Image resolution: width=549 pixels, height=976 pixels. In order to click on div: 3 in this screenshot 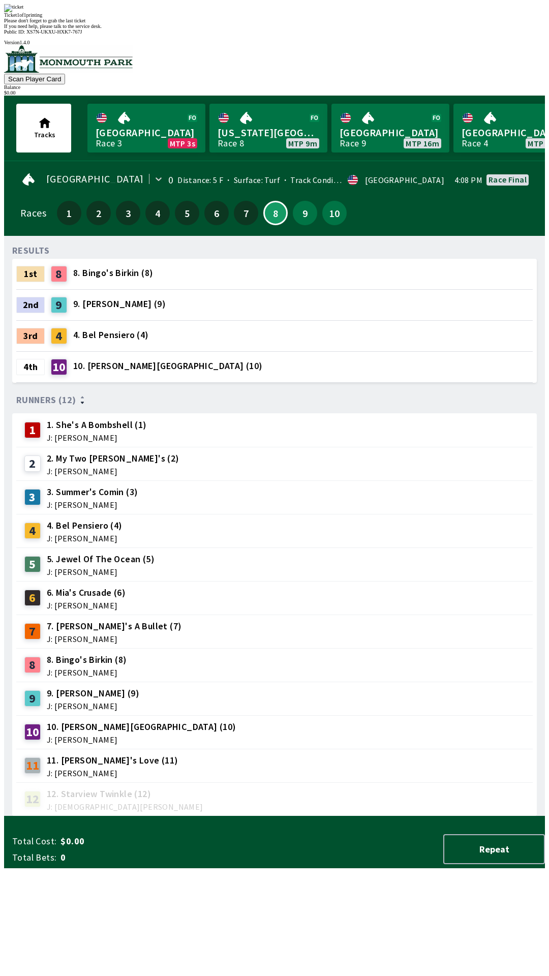, I will do `click(33, 497)`.